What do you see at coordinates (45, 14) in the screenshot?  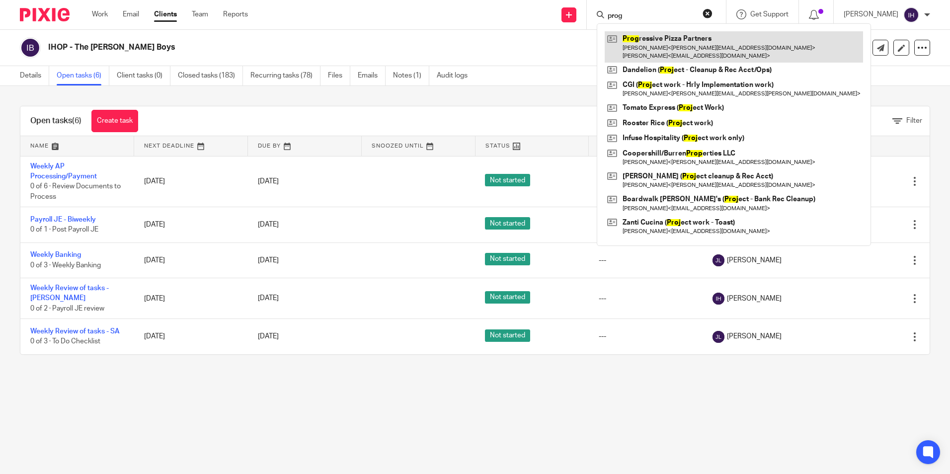 I see `img: Pixie` at bounding box center [45, 14].